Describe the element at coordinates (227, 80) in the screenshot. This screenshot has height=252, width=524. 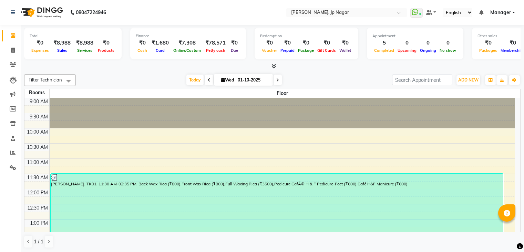
I see `span: Wed` at that location.